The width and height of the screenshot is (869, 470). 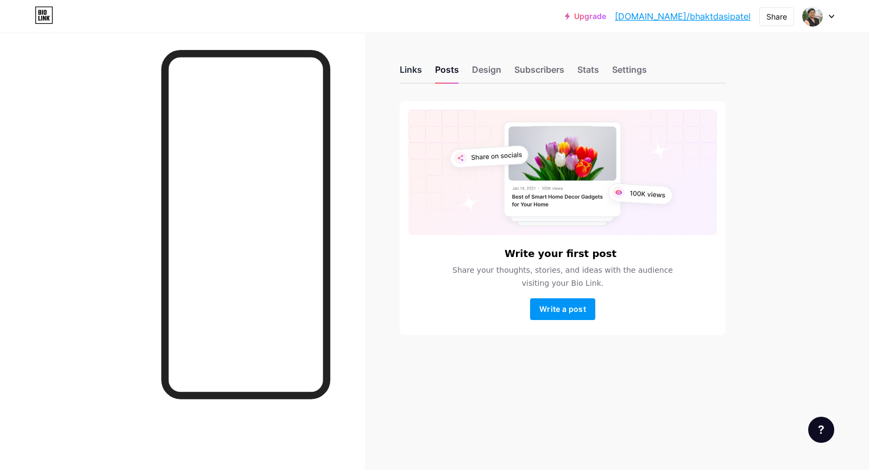 What do you see at coordinates (630, 73) in the screenshot?
I see `div: Settings` at bounding box center [630, 73].